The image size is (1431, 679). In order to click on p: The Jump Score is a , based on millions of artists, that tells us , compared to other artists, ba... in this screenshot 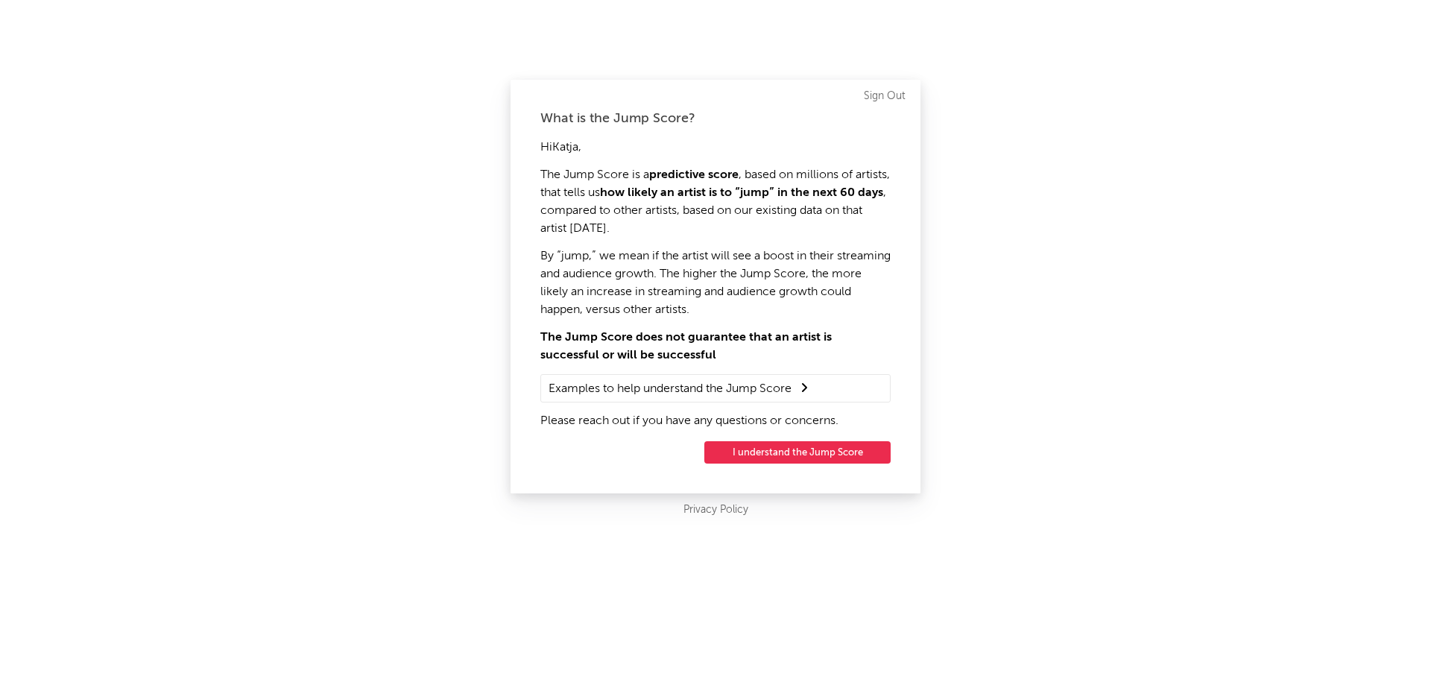, I will do `click(715, 202)`.